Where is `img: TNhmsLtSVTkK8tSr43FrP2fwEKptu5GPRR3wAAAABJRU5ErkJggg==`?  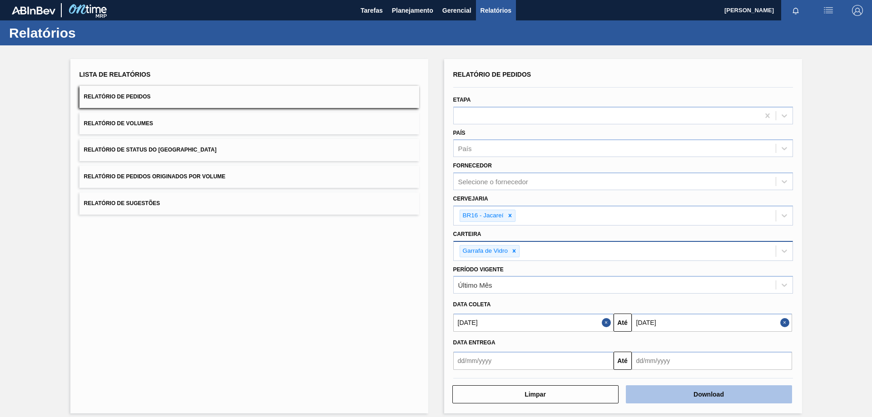
img: TNhmsLtSVTkK8tSr43FrP2fwEKptu5GPRR3wAAAABJRU5ErkJggg== is located at coordinates (34, 10).